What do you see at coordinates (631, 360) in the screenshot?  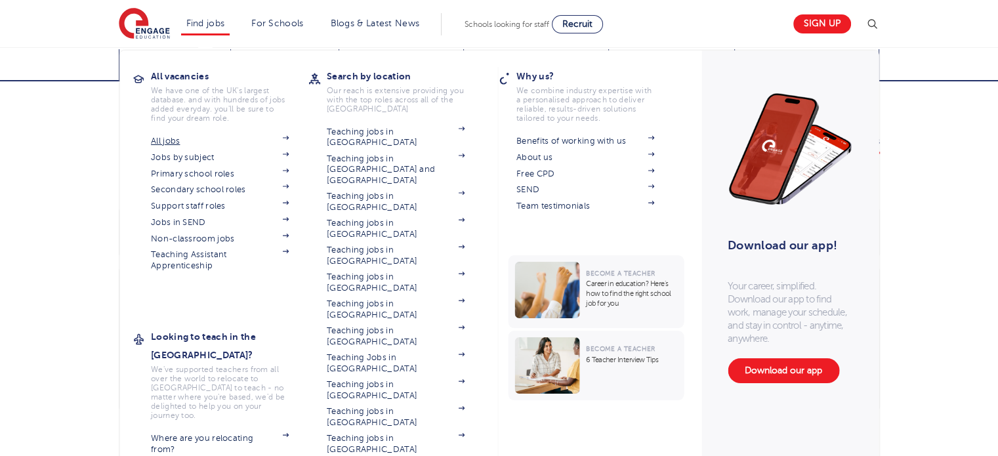 I see `p: 6 Teacher Interview Tips` at bounding box center [631, 360].